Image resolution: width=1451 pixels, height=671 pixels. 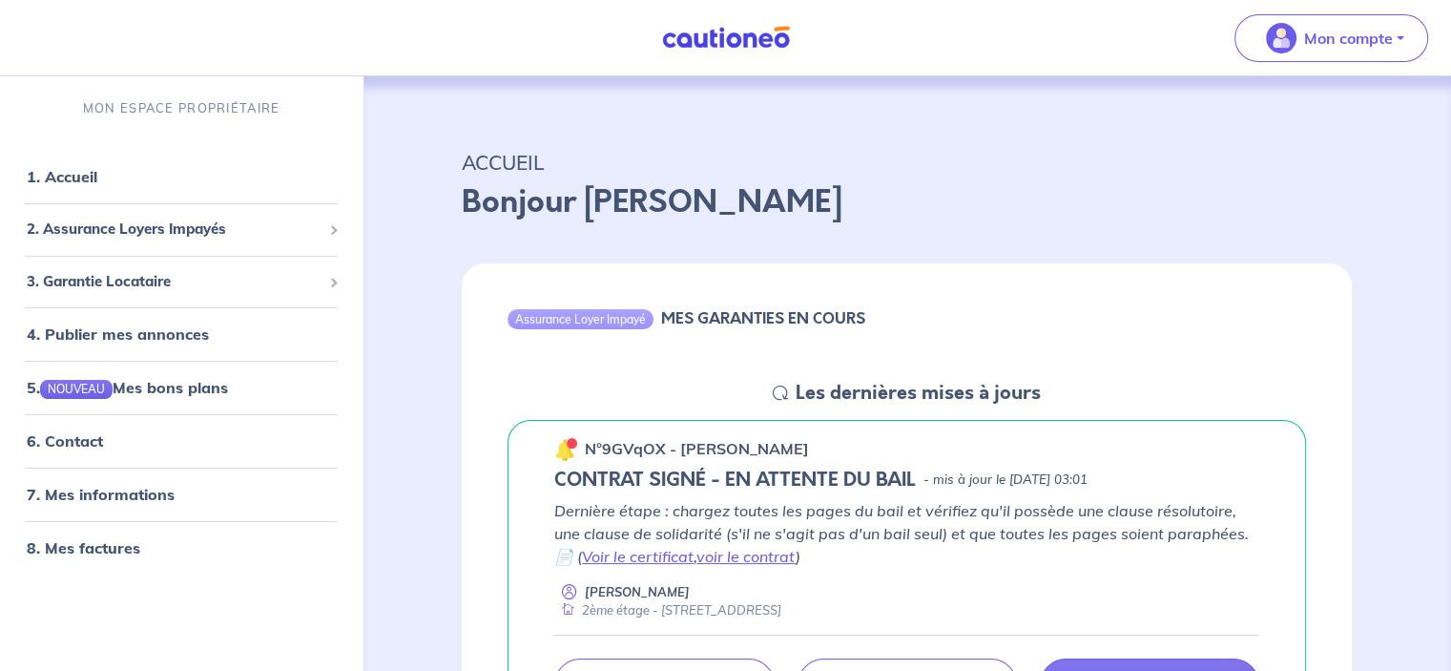 What do you see at coordinates (100, 494) in the screenshot?
I see `a: 7. Mes informations` at bounding box center [100, 494].